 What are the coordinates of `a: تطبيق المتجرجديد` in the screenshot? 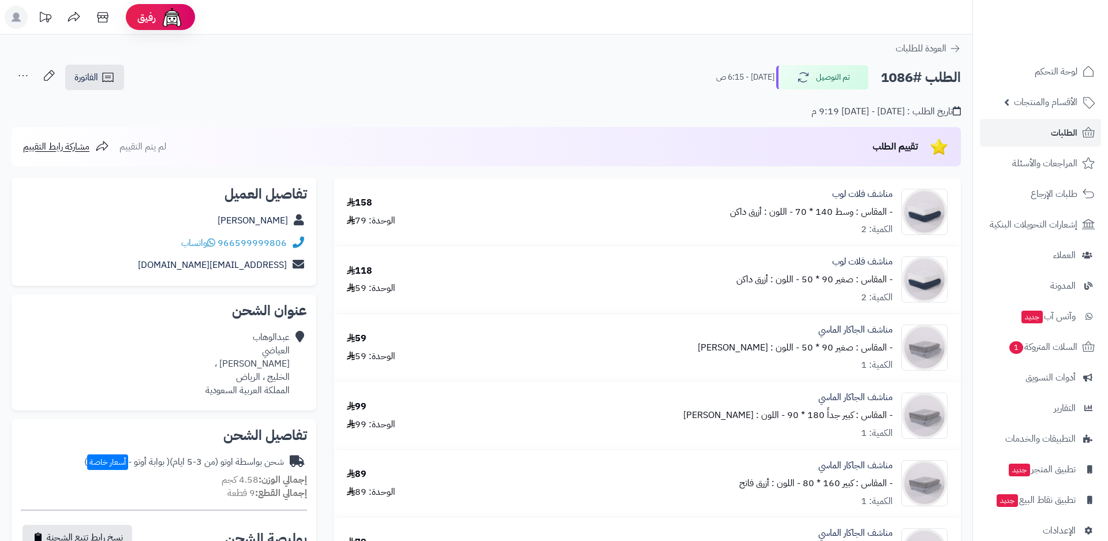 It's located at (1041, 469).